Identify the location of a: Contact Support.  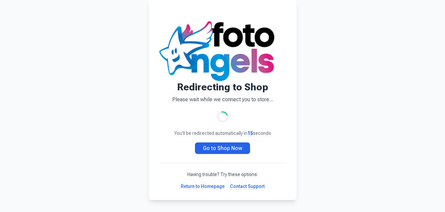
(247, 187).